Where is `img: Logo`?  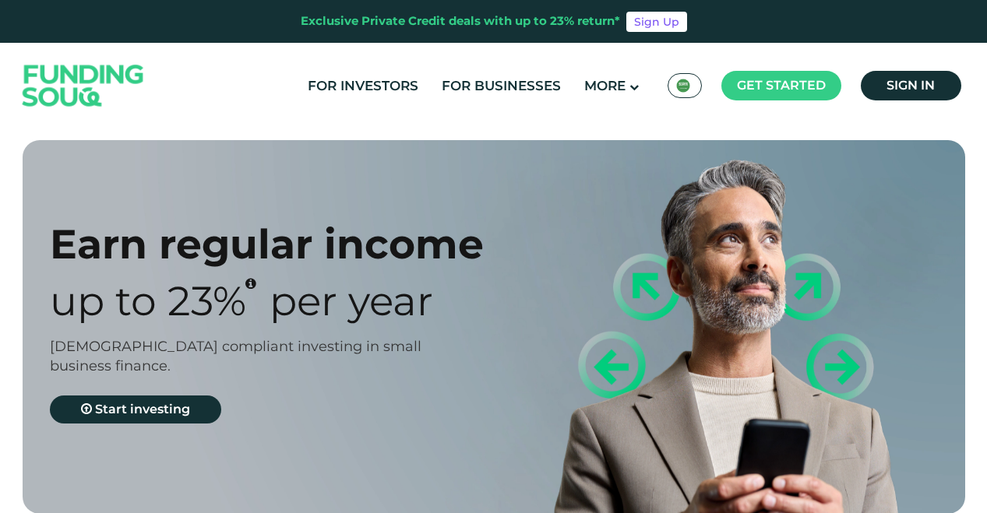 img: Logo is located at coordinates (83, 86).